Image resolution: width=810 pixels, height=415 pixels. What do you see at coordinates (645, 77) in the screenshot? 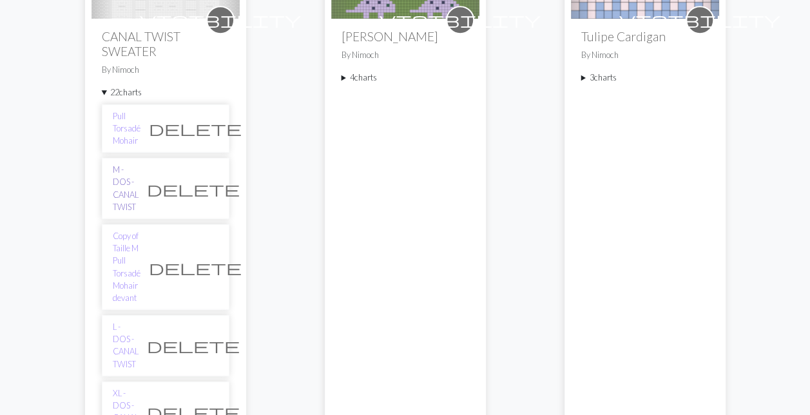
I see `summary: 3charts` at bounding box center [645, 77].